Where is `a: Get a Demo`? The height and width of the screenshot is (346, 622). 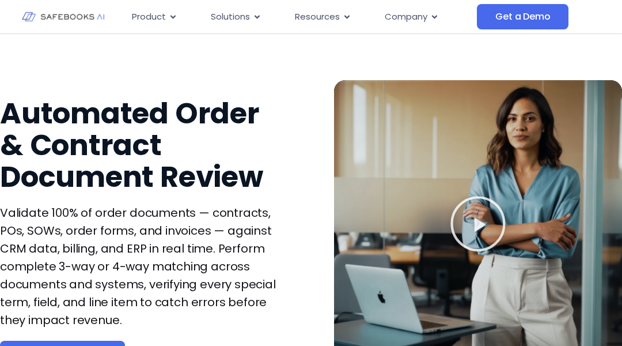
a: Get a Demo is located at coordinates (522, 17).